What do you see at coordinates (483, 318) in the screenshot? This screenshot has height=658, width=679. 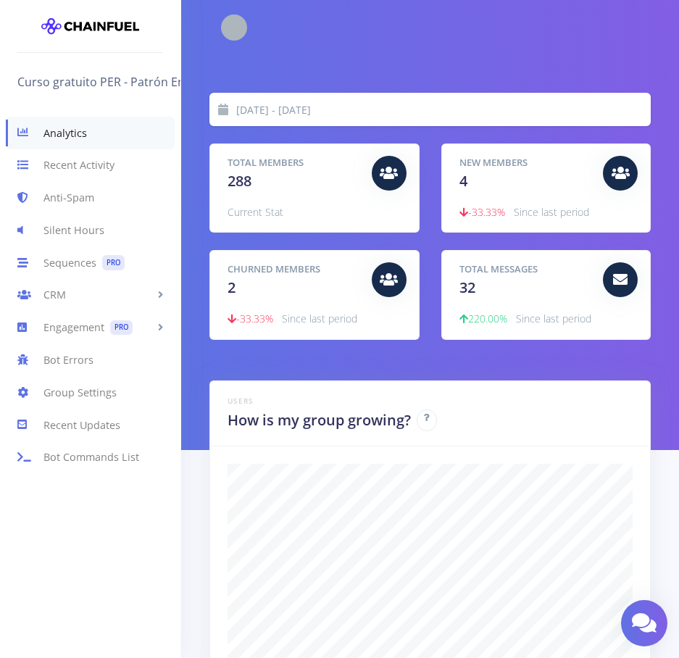 I see `span: 220.00%` at bounding box center [483, 318].